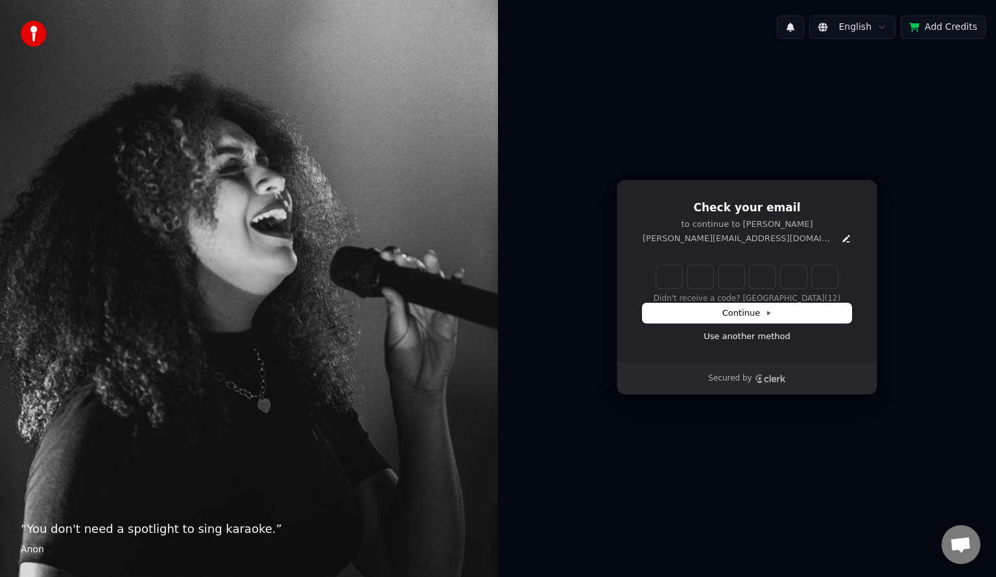 This screenshot has width=996, height=577. What do you see at coordinates (747, 208) in the screenshot?
I see `h1: Check your email` at bounding box center [747, 208].